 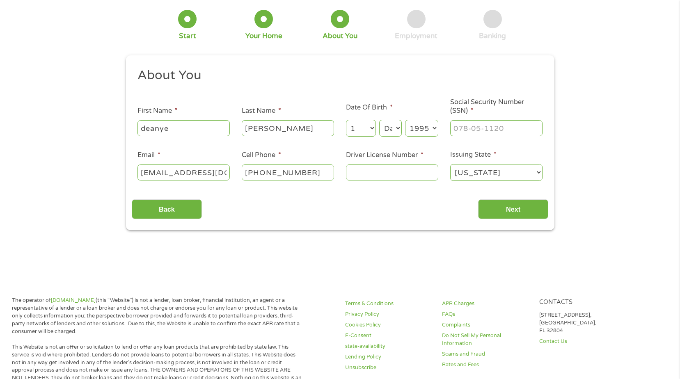 What do you see at coordinates (485, 340) in the screenshot?
I see `a: Do Not Sell My Personal Information` at bounding box center [485, 340].